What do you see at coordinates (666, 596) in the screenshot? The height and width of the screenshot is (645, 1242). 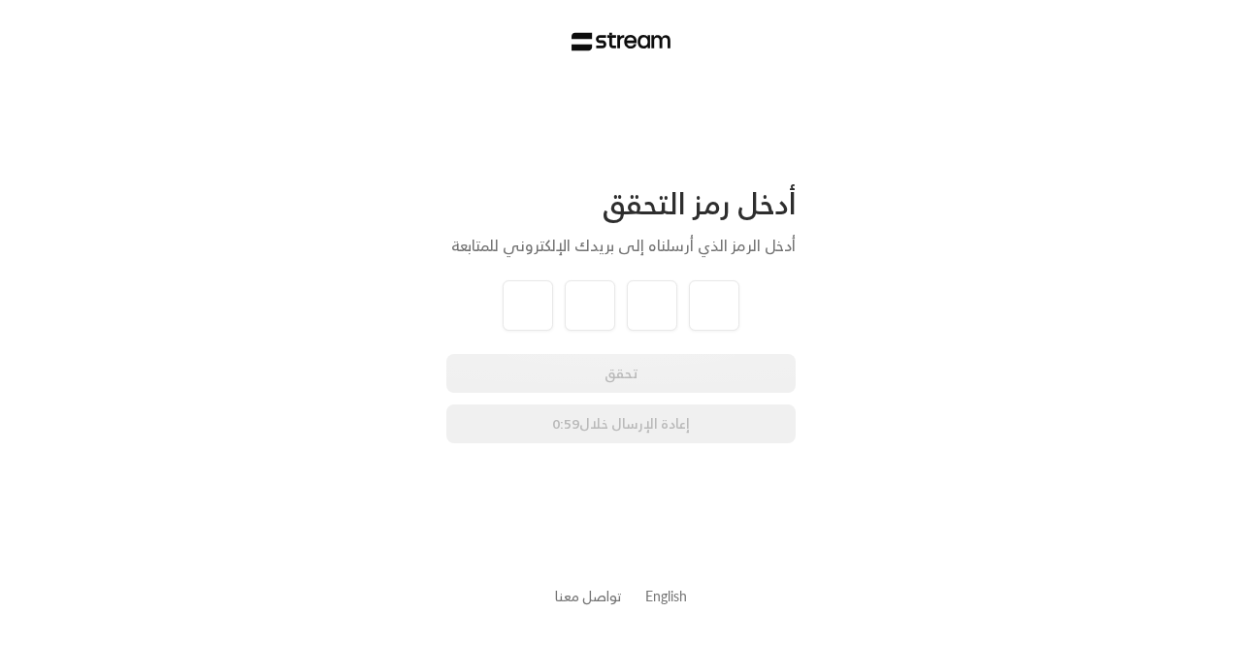 I see `a: English` at bounding box center [666, 596].